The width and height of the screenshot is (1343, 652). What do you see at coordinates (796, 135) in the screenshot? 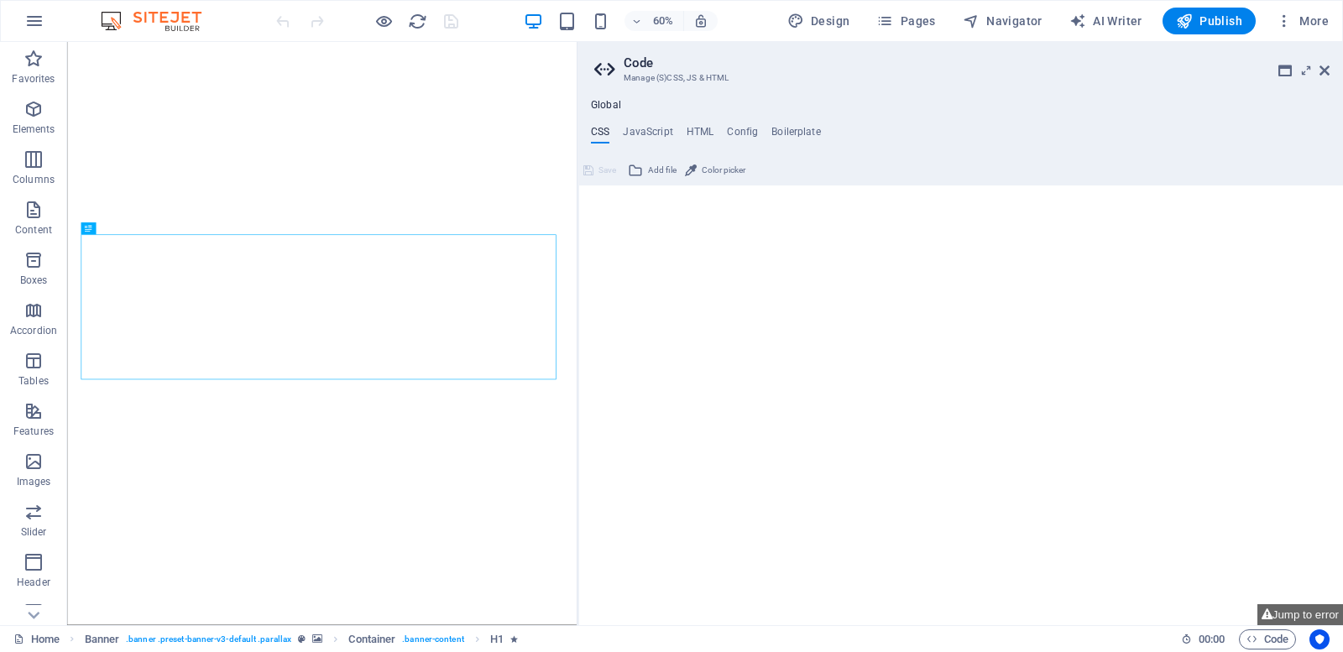
I see `h4: Boilerplate` at bounding box center [796, 135].